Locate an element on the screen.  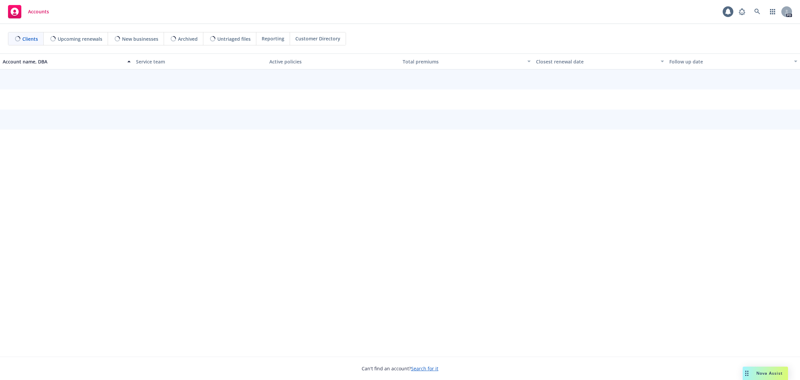
a: Switch app is located at coordinates (773, 12).